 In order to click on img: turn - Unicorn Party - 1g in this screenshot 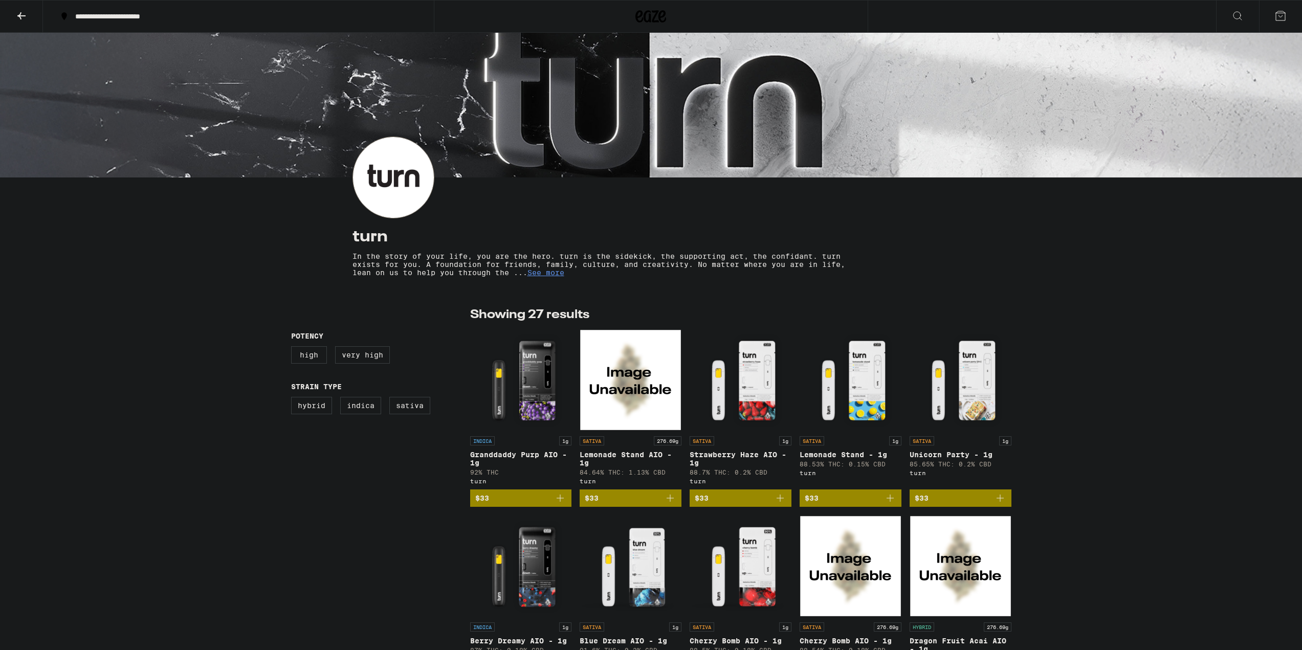, I will do `click(961, 380)`.